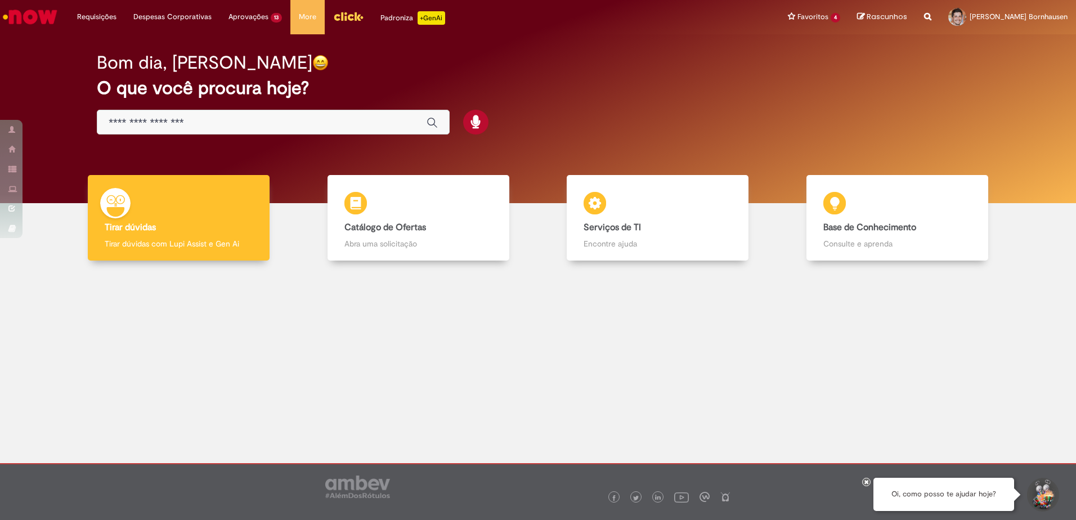 The height and width of the screenshot is (520, 1076). Describe the element at coordinates (612, 227) in the screenshot. I see `b: Serviços de TI` at that location.